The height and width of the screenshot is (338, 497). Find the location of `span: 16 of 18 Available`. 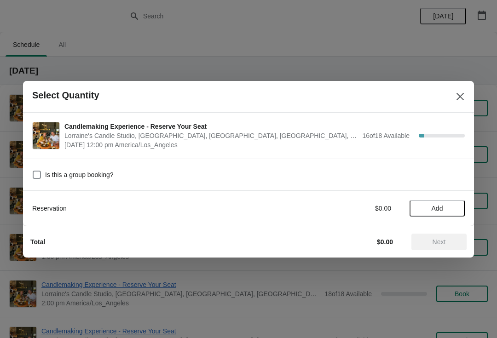

span: 16 of 18 Available is located at coordinates (385, 136).